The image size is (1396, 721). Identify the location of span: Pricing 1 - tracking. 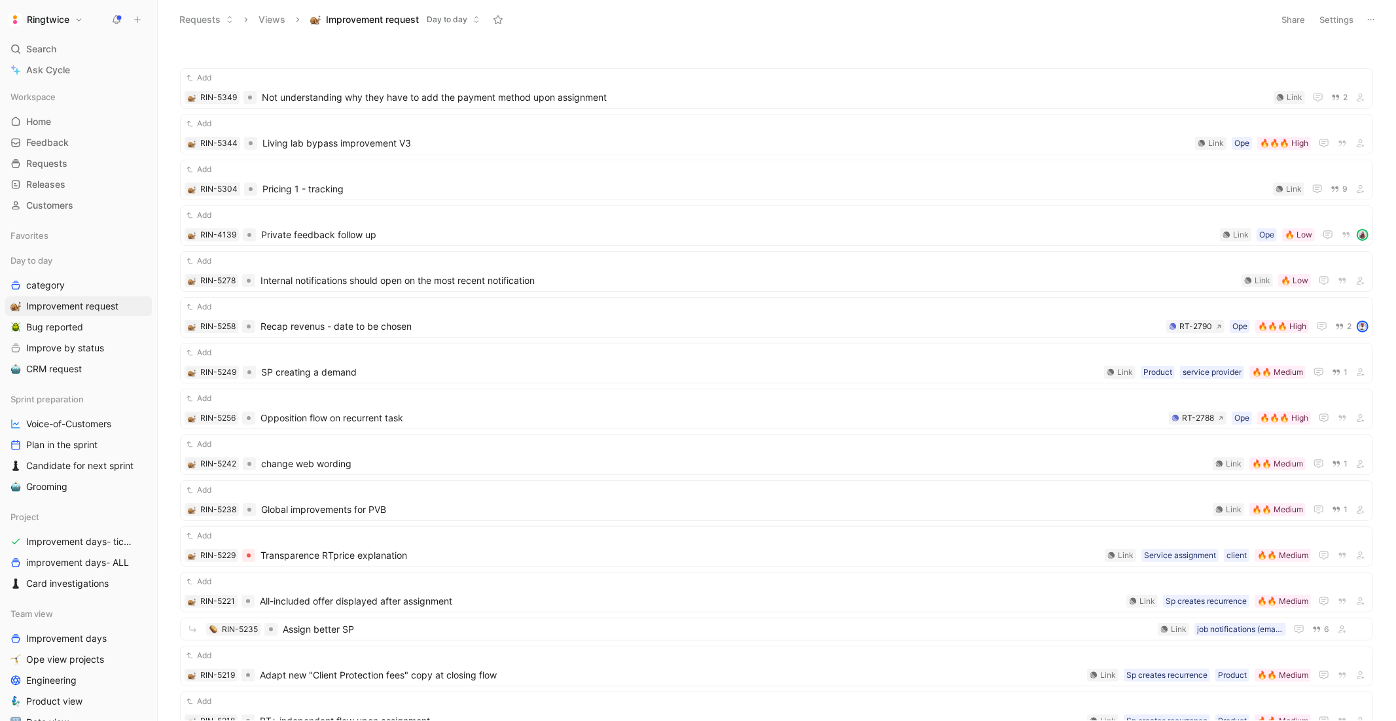
(765, 189).